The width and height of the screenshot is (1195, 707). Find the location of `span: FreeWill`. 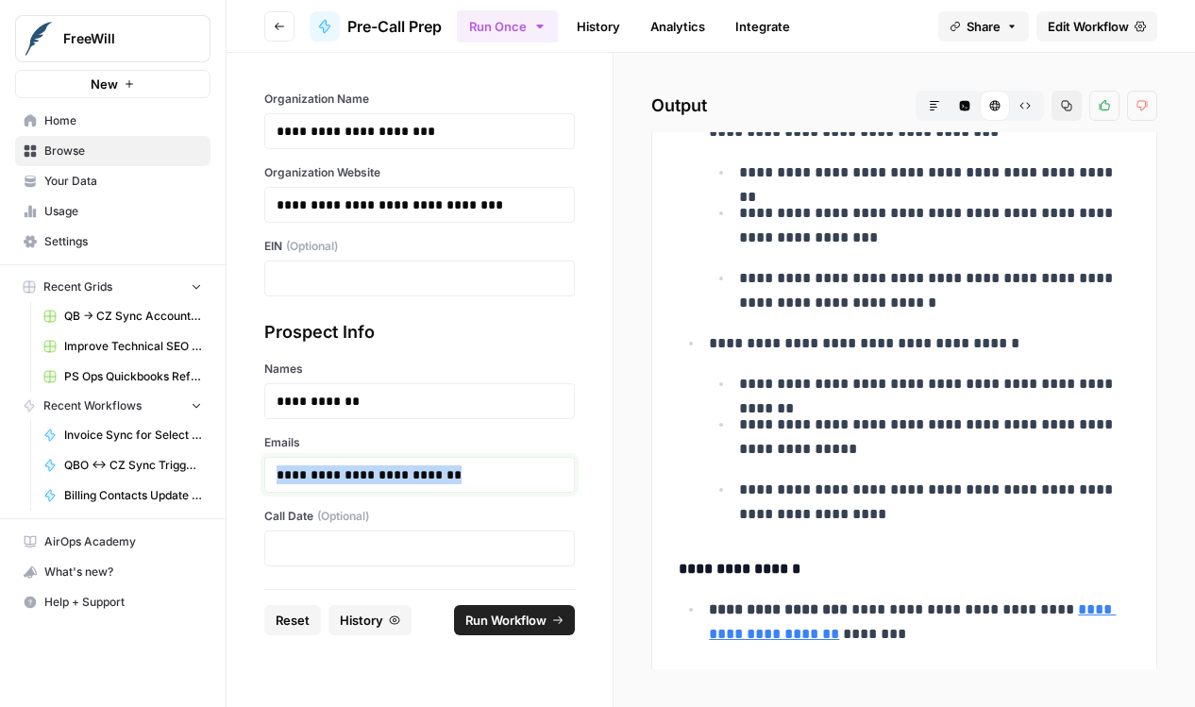

span: FreeWill is located at coordinates (120, 39).